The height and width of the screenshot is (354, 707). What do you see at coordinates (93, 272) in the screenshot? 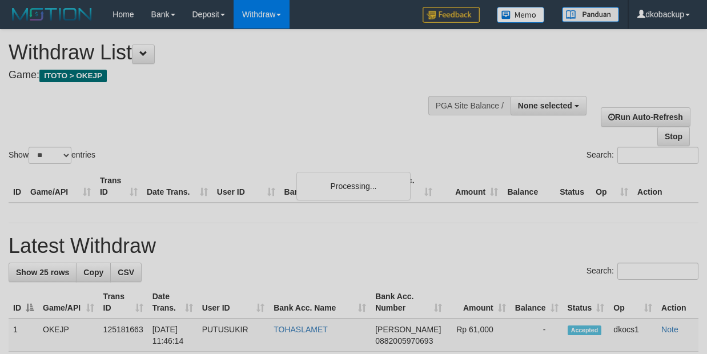
I see `a: Copy` at bounding box center [93, 272].